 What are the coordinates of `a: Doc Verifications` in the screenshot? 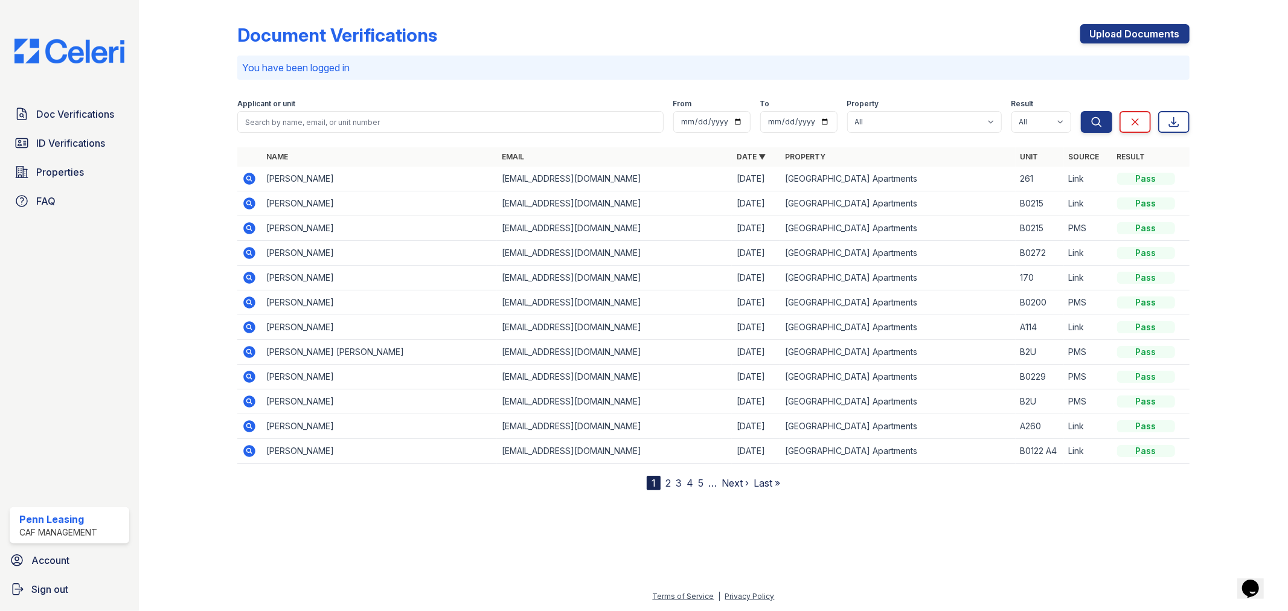 It's located at (69, 114).